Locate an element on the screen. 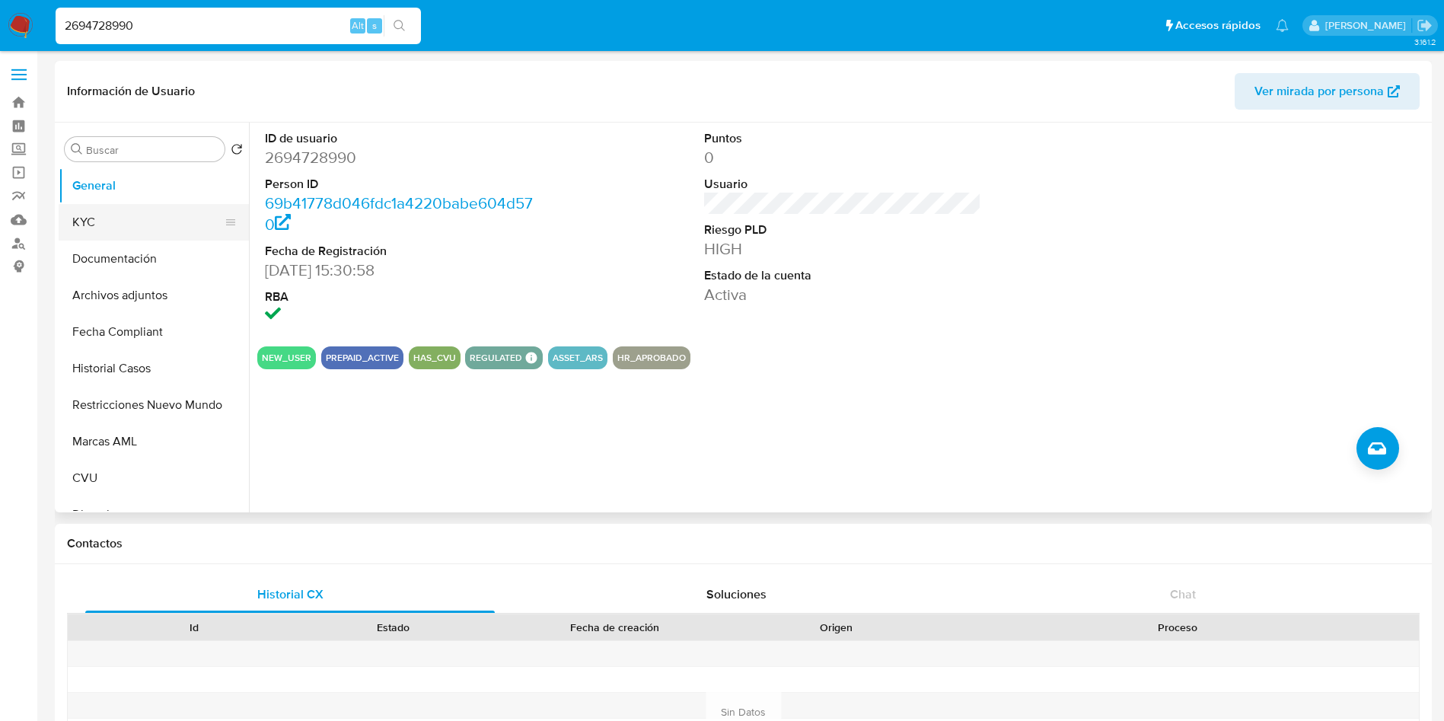  div: Estado is located at coordinates (394, 627).